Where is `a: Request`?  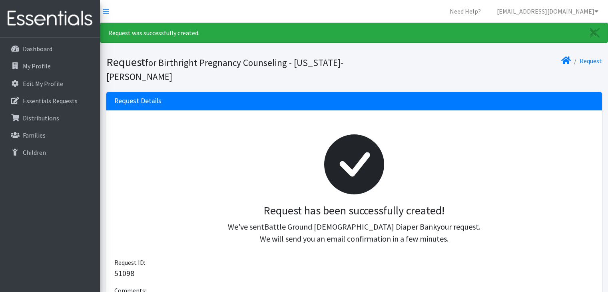
a: Request is located at coordinates (591, 61).